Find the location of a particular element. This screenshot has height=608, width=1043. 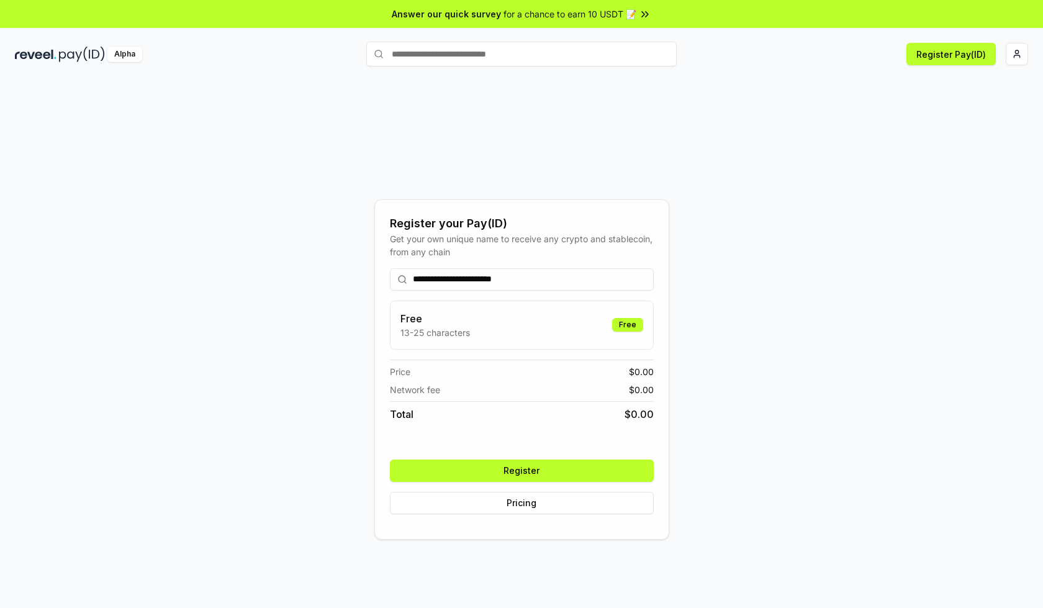

button: Register Pay(ID) is located at coordinates (951, 54).